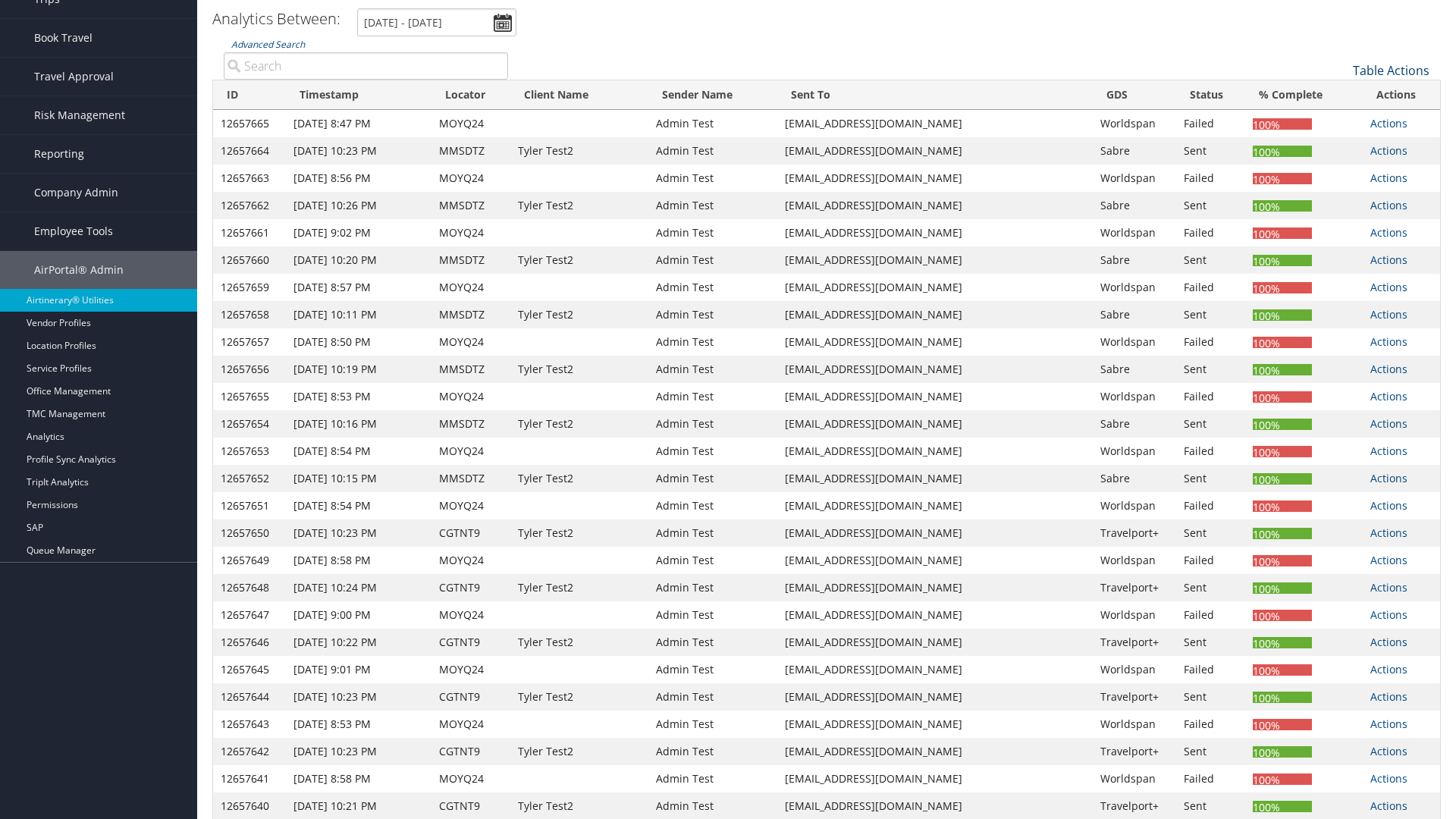  I want to click on td: 12657647, so click(250, 615).